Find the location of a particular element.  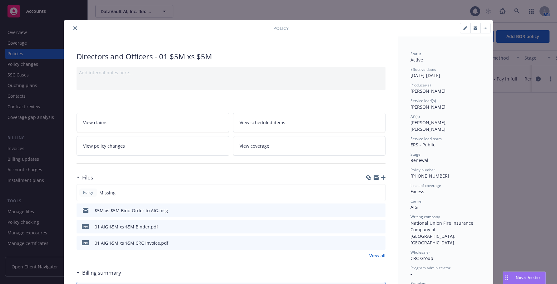

div: 01 AIG $5M xs $5M CRC Invoice.pdf is located at coordinates (132, 243).